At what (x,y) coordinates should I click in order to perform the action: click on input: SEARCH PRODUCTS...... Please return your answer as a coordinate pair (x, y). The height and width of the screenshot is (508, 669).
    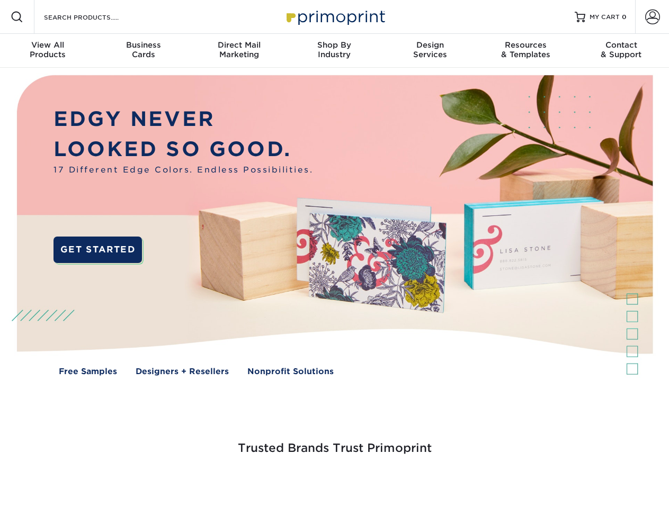
    Looking at the image, I should click on (94, 17).